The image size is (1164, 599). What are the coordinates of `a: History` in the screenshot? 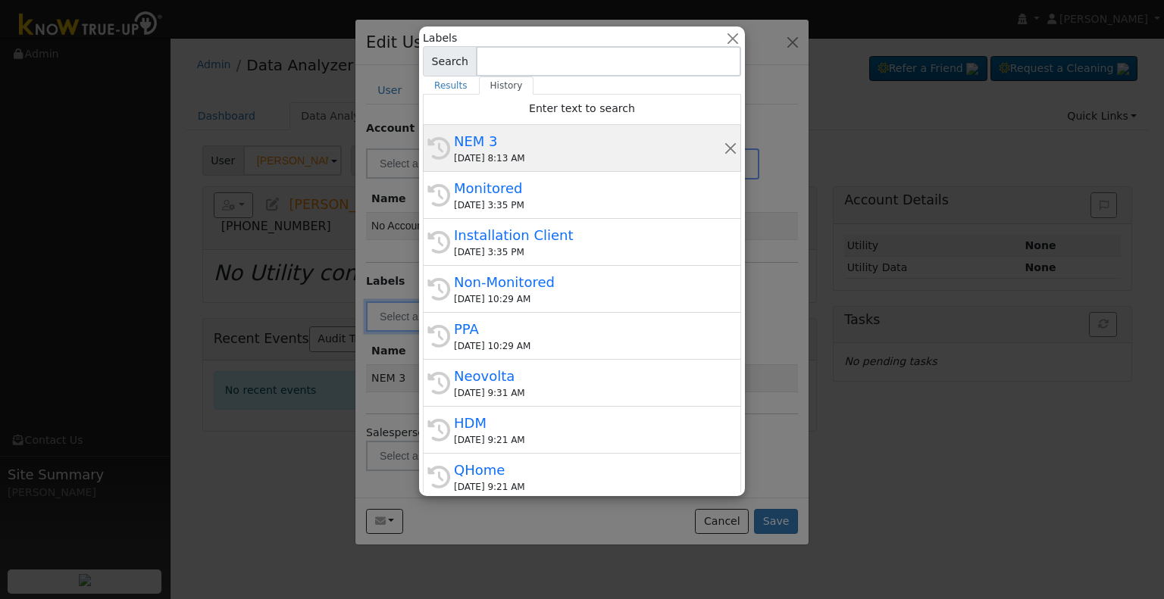 It's located at (506, 86).